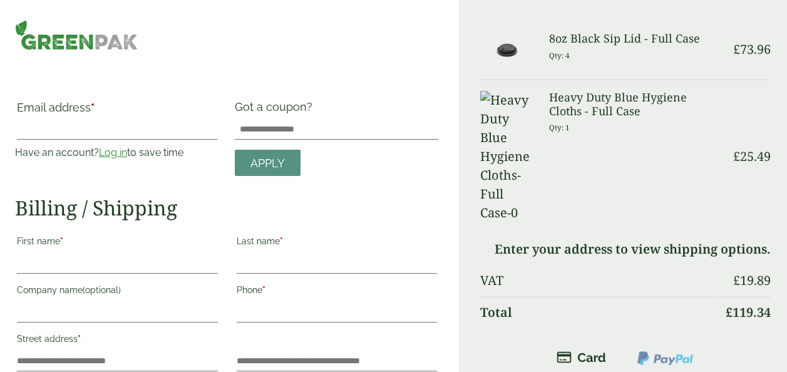  What do you see at coordinates (598, 312) in the screenshot?
I see `th: Total` at bounding box center [598, 312].